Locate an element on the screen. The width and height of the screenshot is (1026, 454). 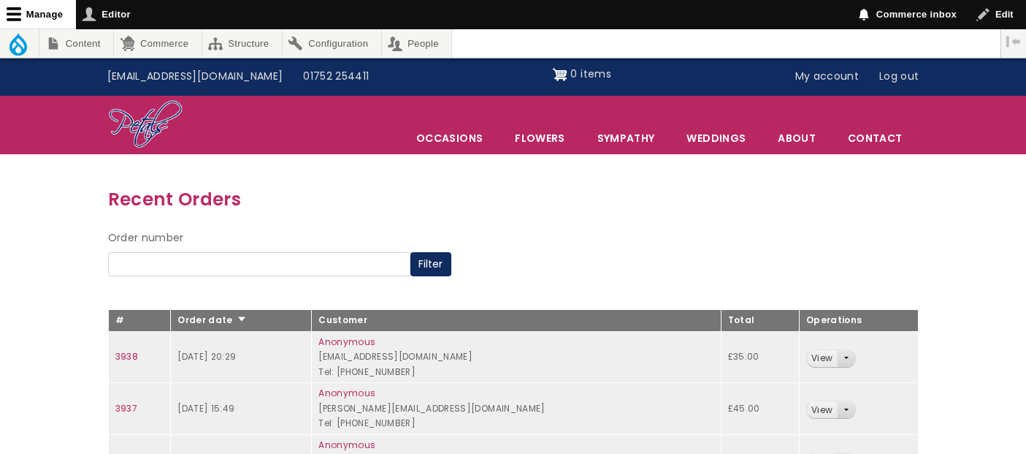
a: Structure is located at coordinates (242, 43).